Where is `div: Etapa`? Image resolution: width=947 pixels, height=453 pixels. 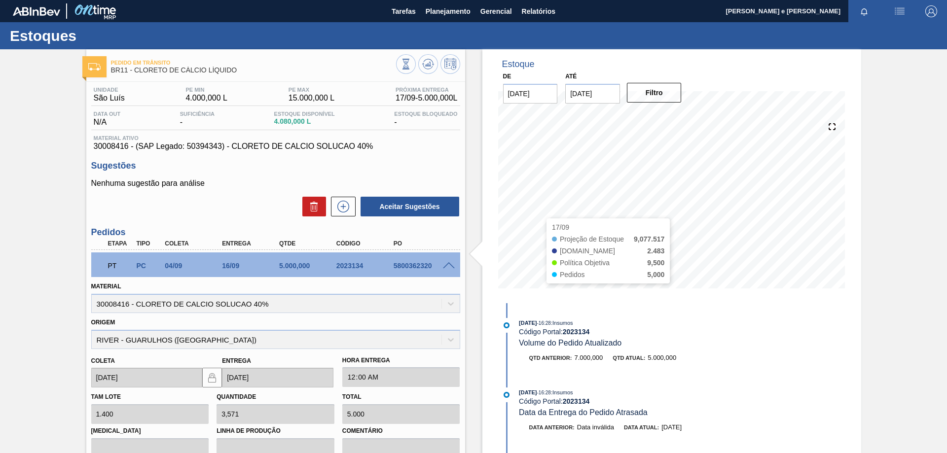
div: Etapa is located at coordinates (120, 244).